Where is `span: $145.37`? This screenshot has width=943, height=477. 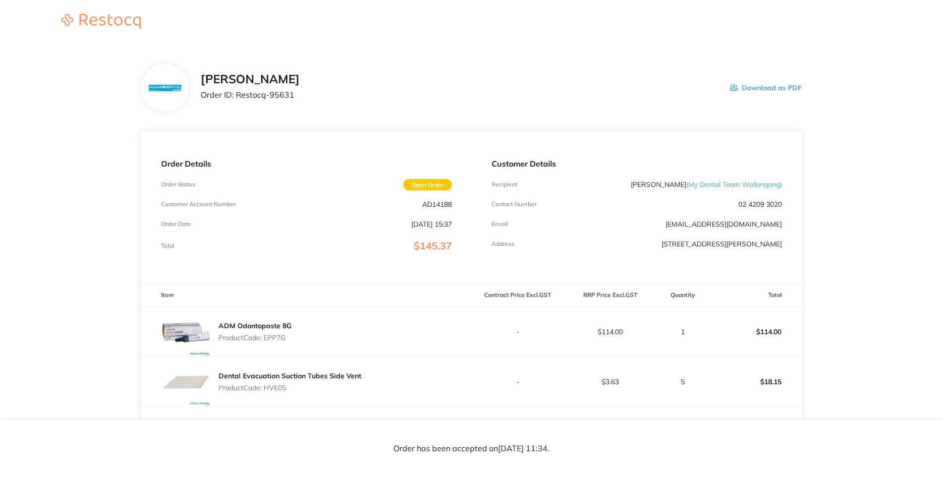 span: $145.37 is located at coordinates (433, 245).